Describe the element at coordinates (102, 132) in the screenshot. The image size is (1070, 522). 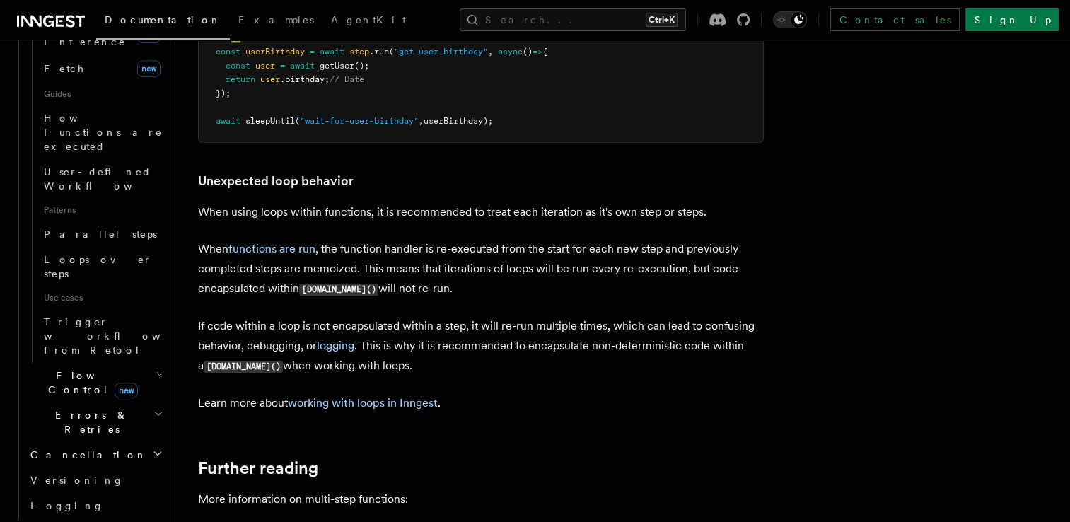
I see `a: How Functions are executed` at that location.